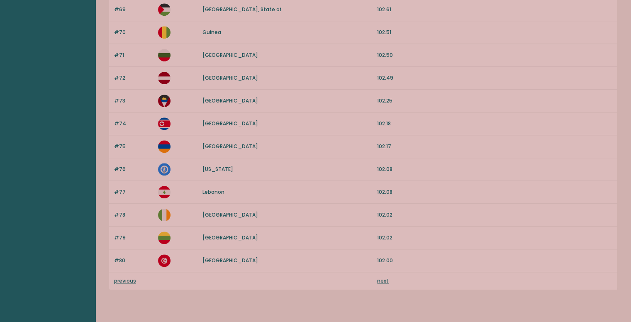 Image resolution: width=631 pixels, height=322 pixels. Describe the element at coordinates (134, 147) in the screenshot. I see `p: #75` at that location.